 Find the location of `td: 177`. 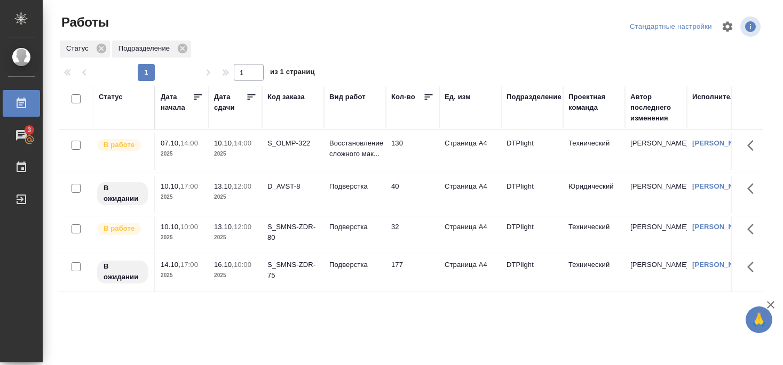

td: 177 is located at coordinates (412, 273).